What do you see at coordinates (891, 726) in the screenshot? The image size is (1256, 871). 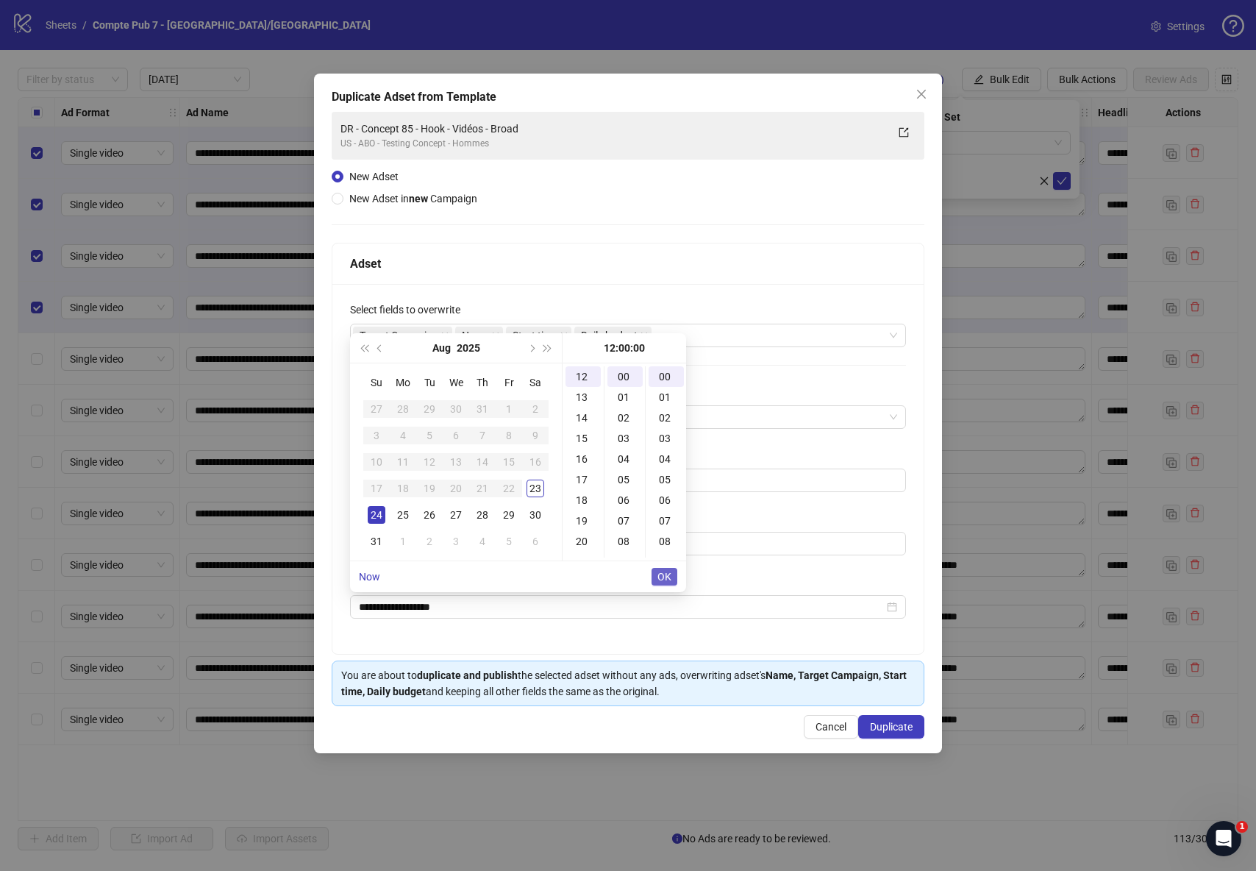 I see `button: Duplicate` at bounding box center [891, 726].